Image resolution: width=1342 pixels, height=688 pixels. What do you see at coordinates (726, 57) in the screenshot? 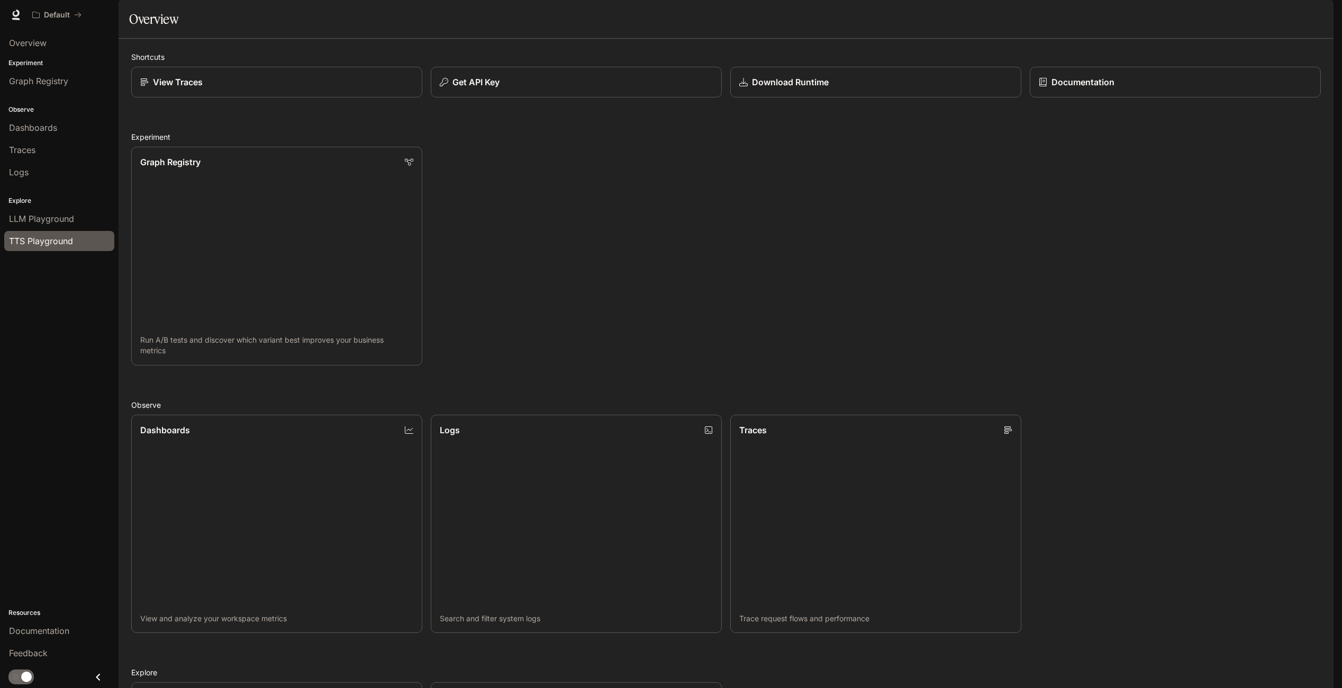
I see `h2: Shortcuts` at bounding box center [726, 57].